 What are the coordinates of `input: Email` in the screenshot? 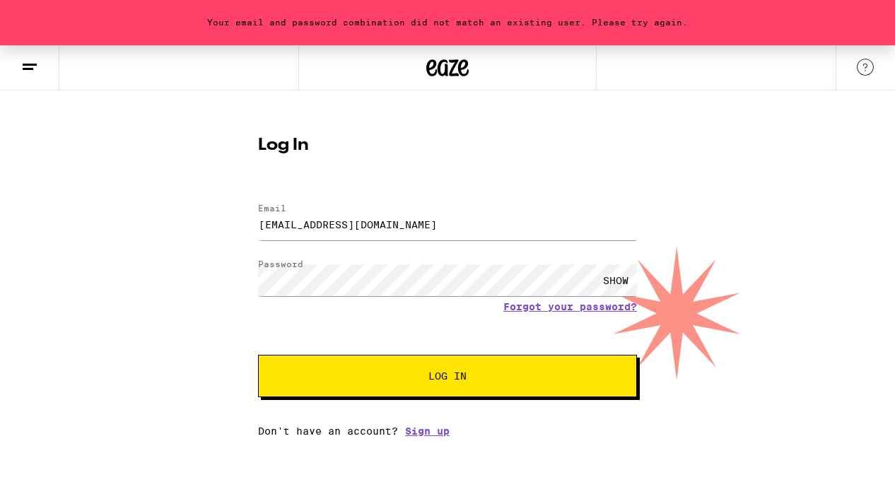 It's located at (447, 224).